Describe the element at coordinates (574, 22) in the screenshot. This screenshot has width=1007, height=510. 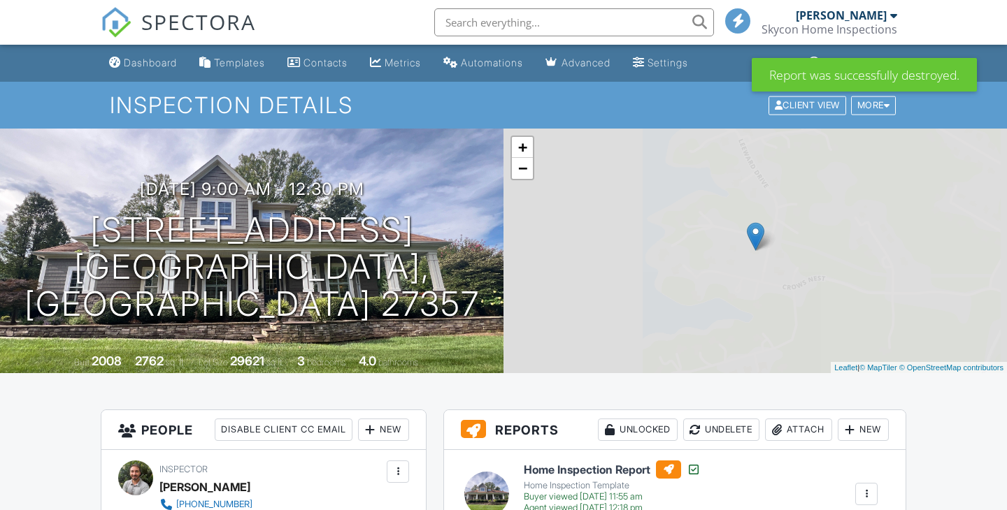
I see `input: Search everything...` at that location.